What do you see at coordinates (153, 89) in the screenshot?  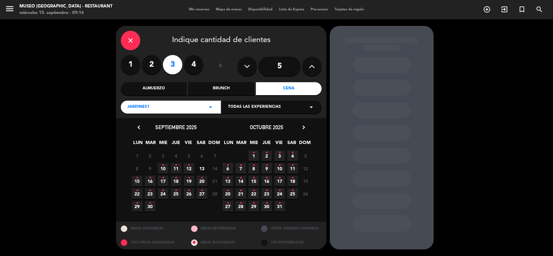 I see `div: Almuerzo` at bounding box center [153, 89].